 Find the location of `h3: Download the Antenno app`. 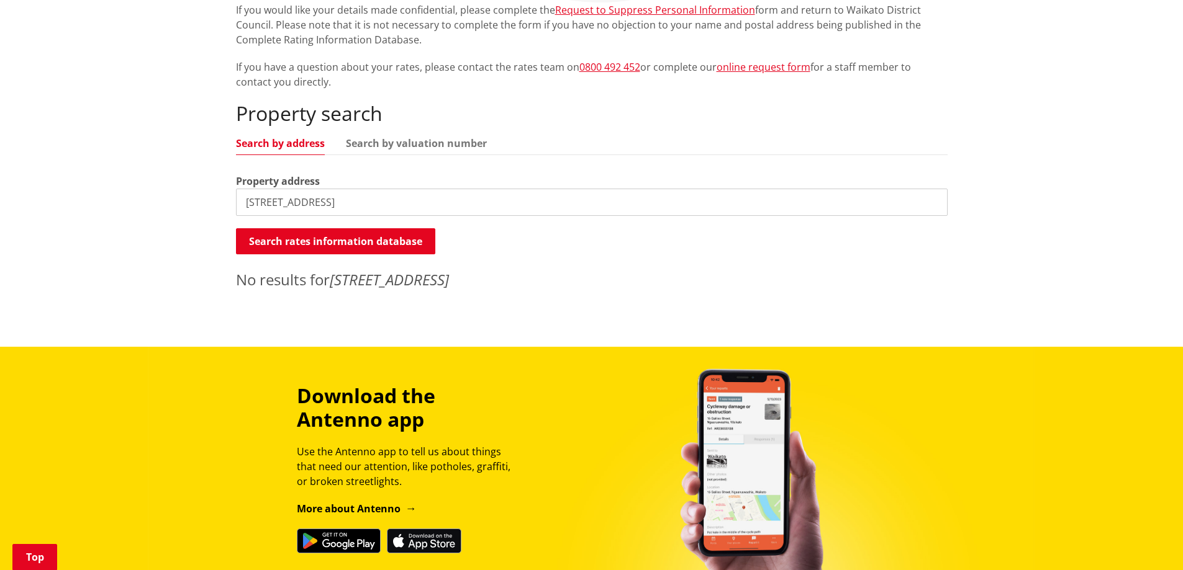

h3: Download the Antenno app is located at coordinates (409, 408).